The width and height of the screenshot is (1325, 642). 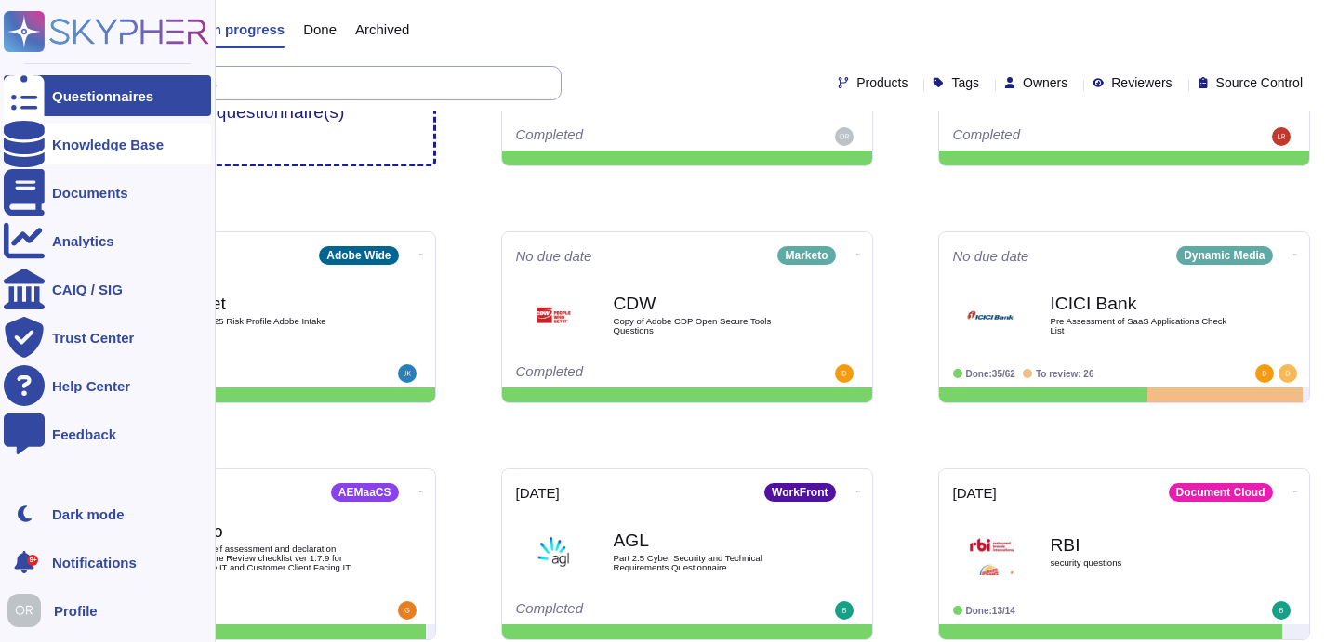 I want to click on div: WorkFront, so click(x=799, y=493).